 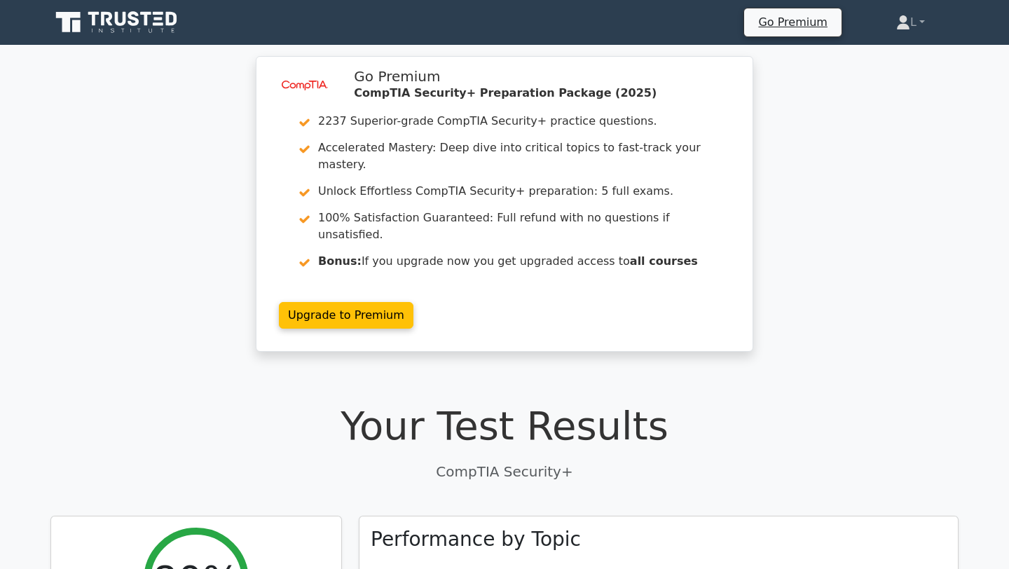 I want to click on p: CompTIA Security+, so click(x=504, y=471).